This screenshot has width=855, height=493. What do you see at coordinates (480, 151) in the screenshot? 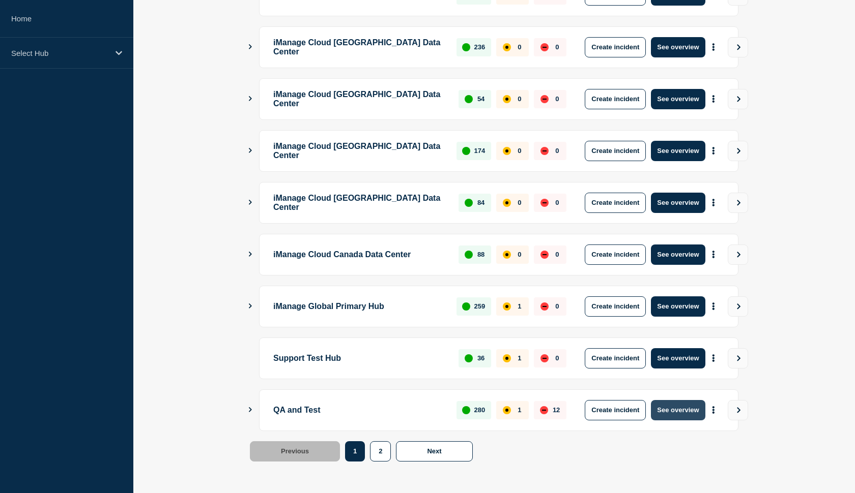
I see `p: 174` at bounding box center [480, 151].